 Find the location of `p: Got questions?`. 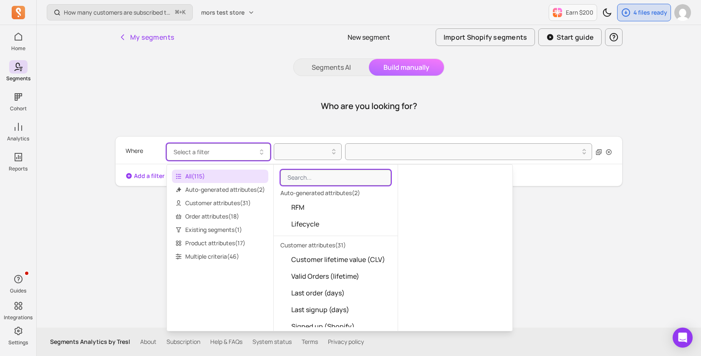

p: Got questions? is located at coordinates (369, 247).